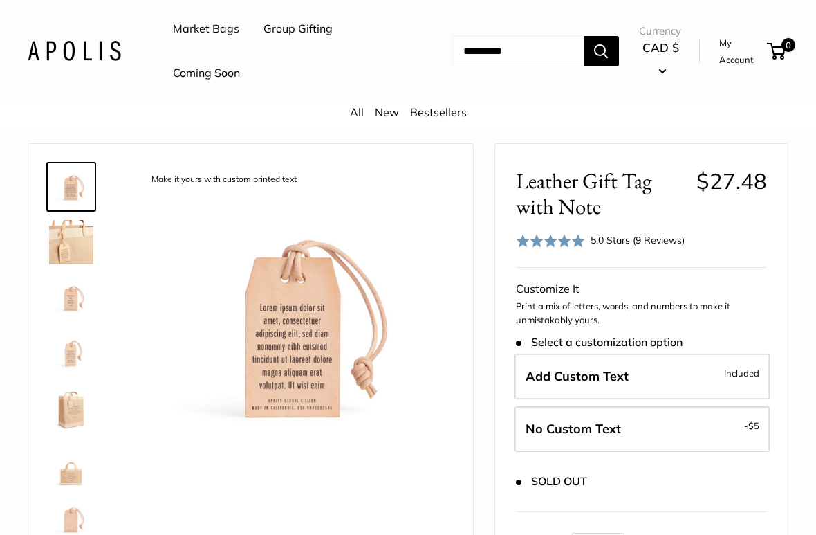 Image resolution: width=816 pixels, height=535 pixels. What do you see at coordinates (660, 47) in the screenshot?
I see `span: CAD $` at bounding box center [660, 47].